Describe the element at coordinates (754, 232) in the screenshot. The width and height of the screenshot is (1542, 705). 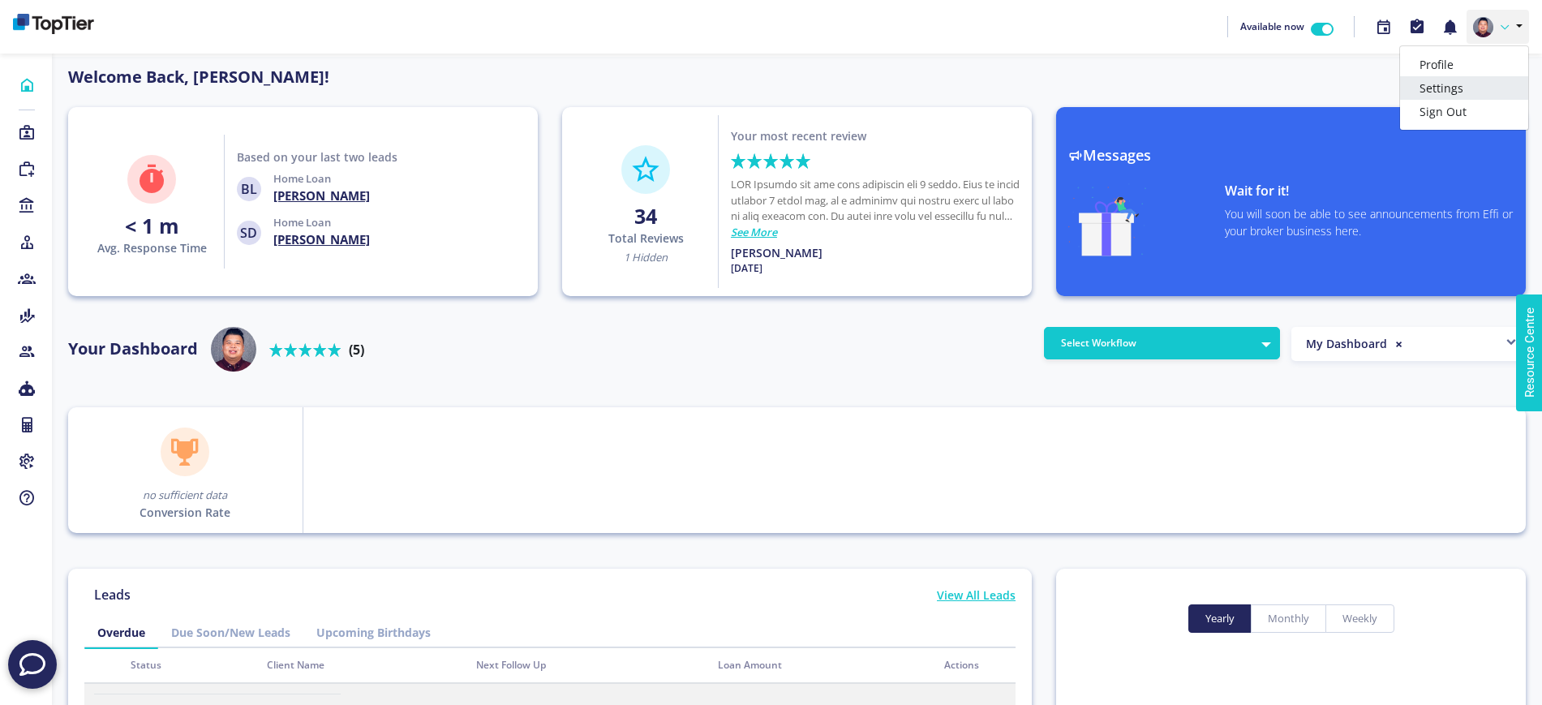
I see `a: See More` at that location.